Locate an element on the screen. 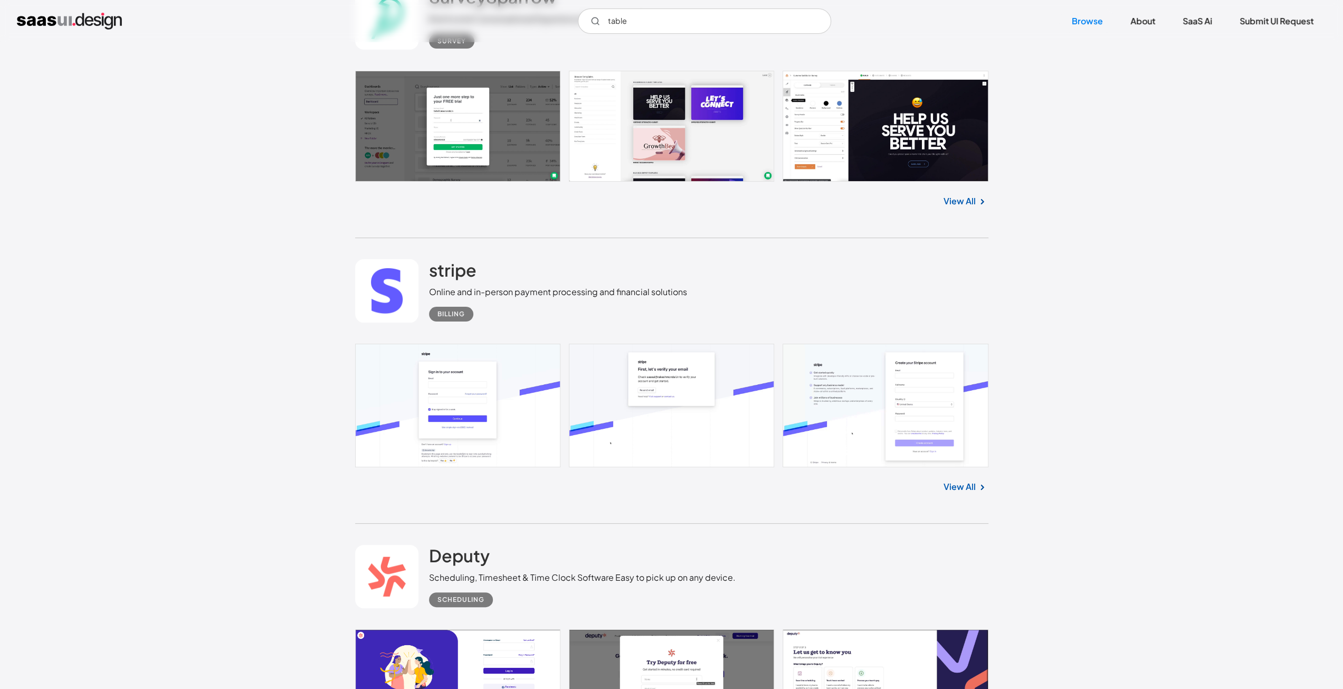  a: home is located at coordinates (69, 21).